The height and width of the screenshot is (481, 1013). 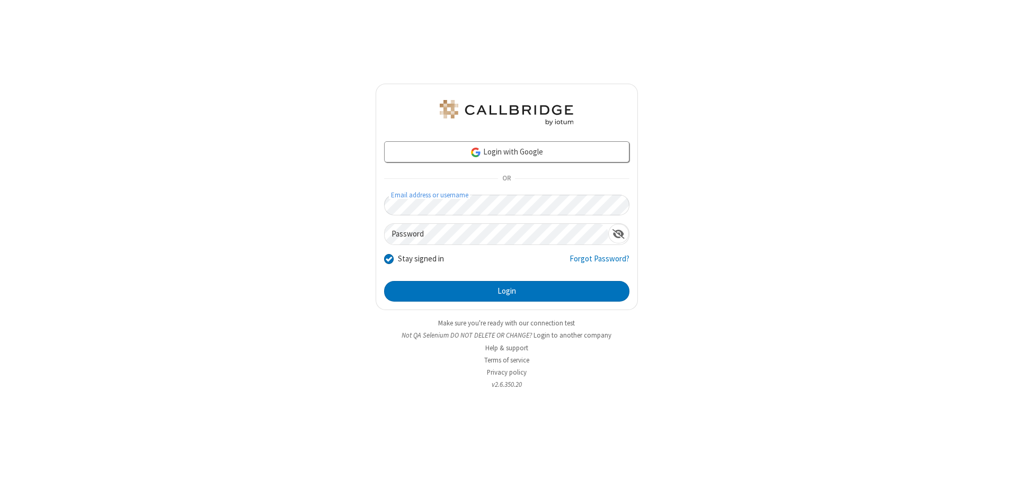 What do you see at coordinates (506, 335) in the screenshot?
I see `li: Not QA Selenium DO NOT DELETE OR CHANGE?` at bounding box center [506, 335].